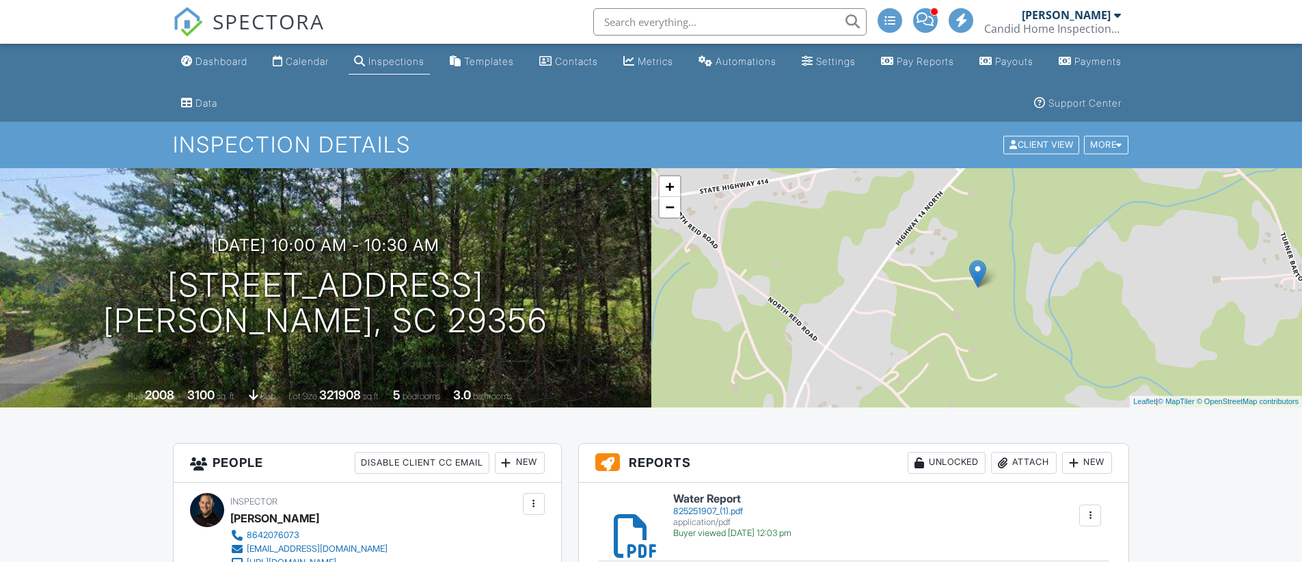 The width and height of the screenshot is (1302, 562). I want to click on h6: Water Report, so click(732, 499).